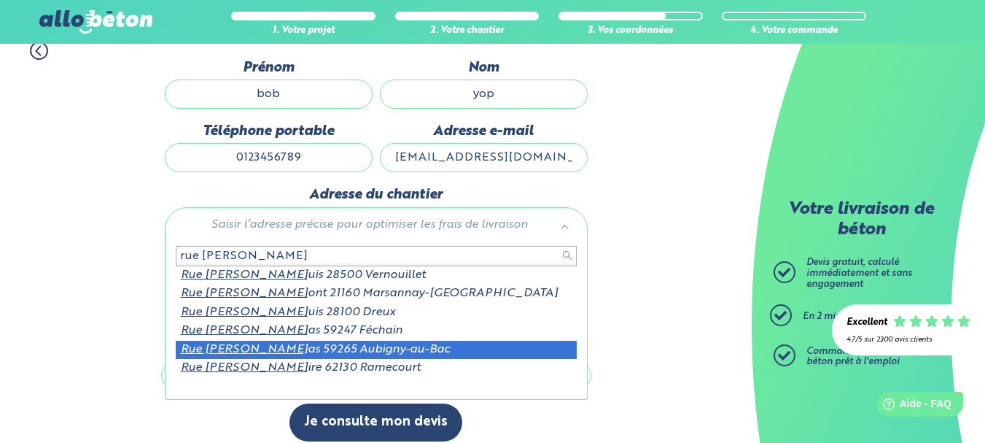  What do you see at coordinates (376, 275) in the screenshot?
I see `div: uis 28500 Vernouillet` at bounding box center [376, 275].